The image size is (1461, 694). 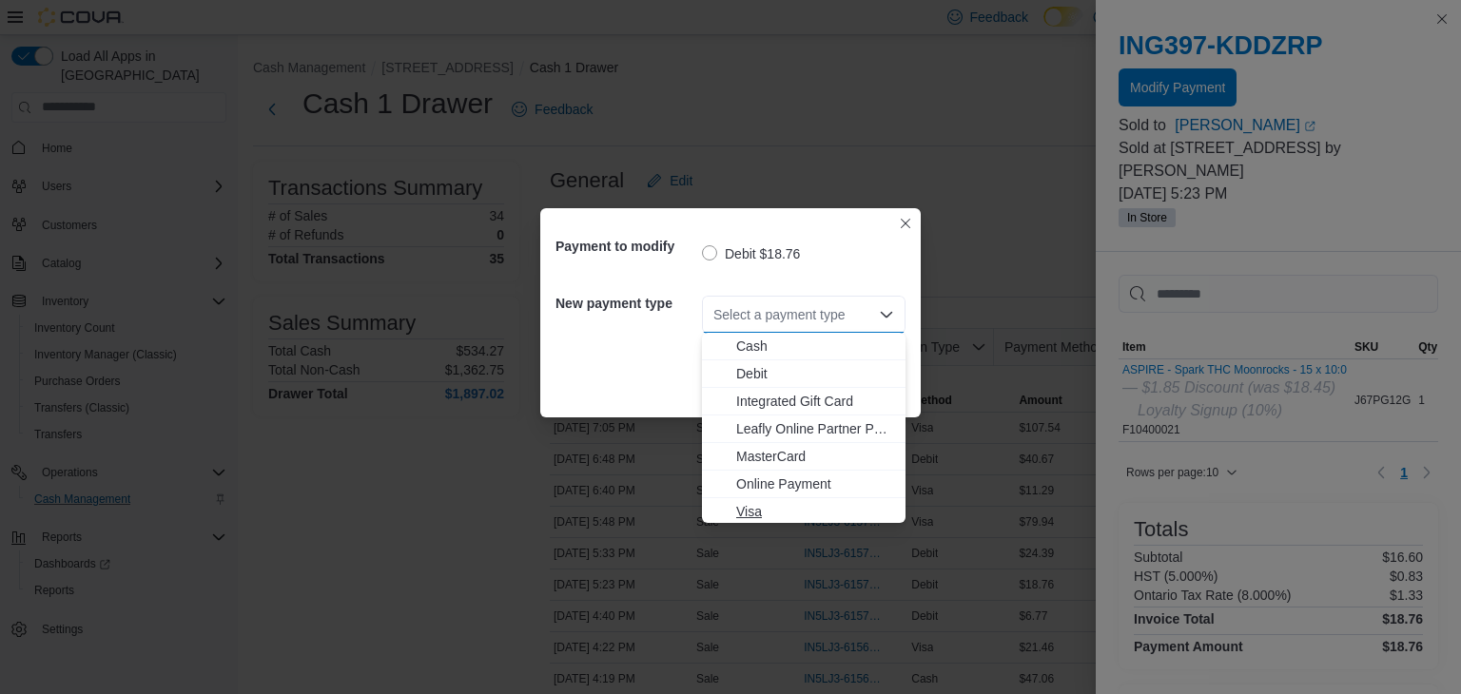 What do you see at coordinates (815, 429) in the screenshot?
I see `span: Leafly Online Partner Payment` at bounding box center [815, 429].